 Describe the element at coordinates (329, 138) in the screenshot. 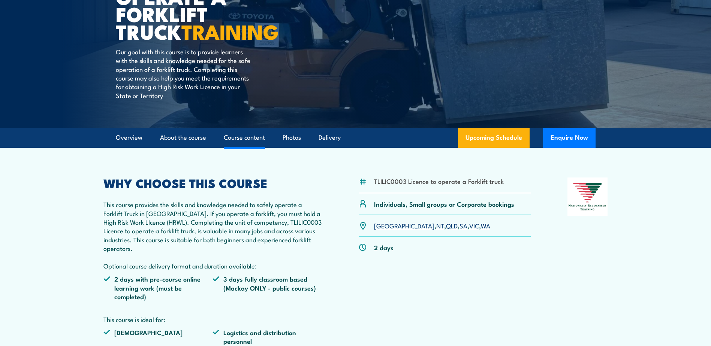

I see `a: Delivery` at that location.